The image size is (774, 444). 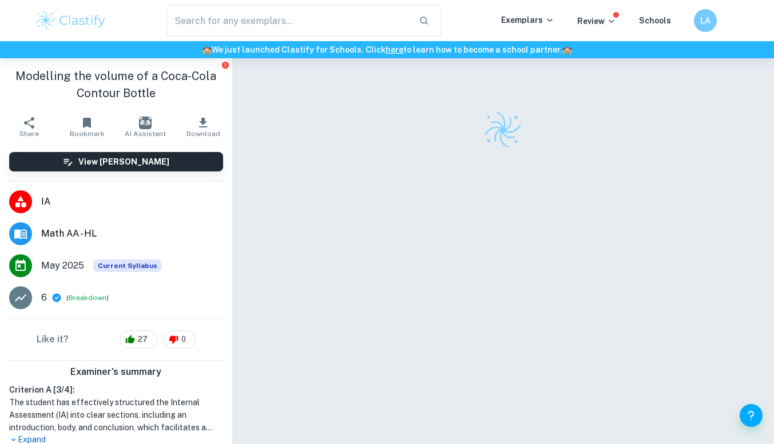 What do you see at coordinates (116, 415) in the screenshot?
I see `h1: The student has effectively structured the Internal Assessment (IA) into clear sections, includin...` at bounding box center [116, 415].